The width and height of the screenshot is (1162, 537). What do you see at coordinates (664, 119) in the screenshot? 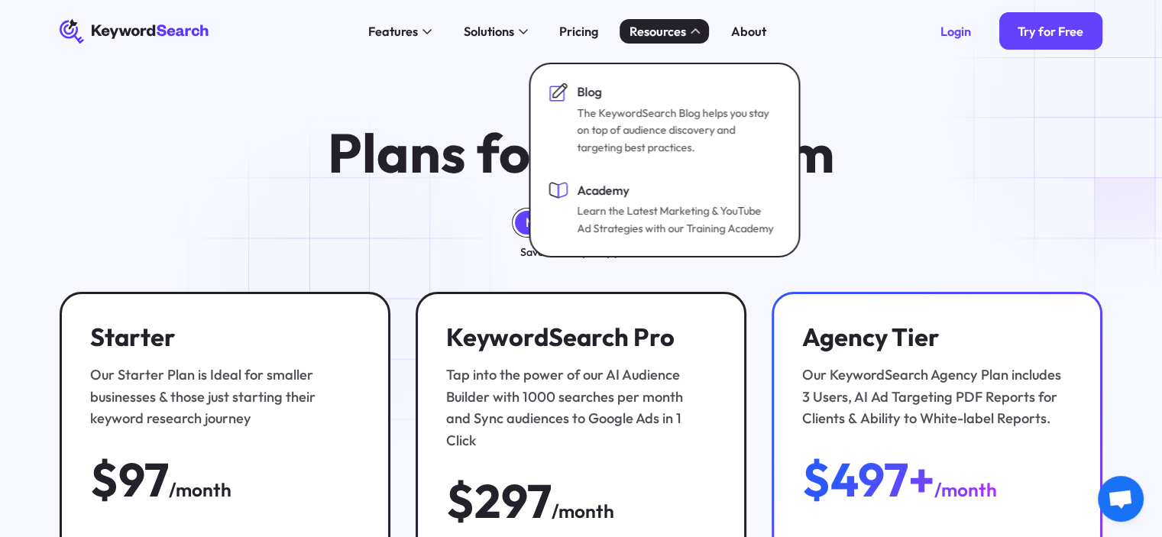
I see `a: BlogThe KeywordSearch Blog helps you stay on top of audience discovery and targeting best practices.` at bounding box center [664, 119].